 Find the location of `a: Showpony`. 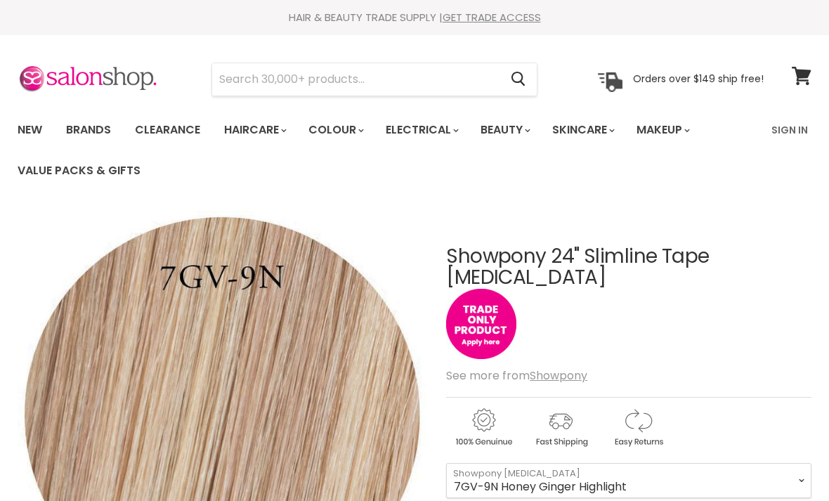

a: Showpony is located at coordinates (559, 375).